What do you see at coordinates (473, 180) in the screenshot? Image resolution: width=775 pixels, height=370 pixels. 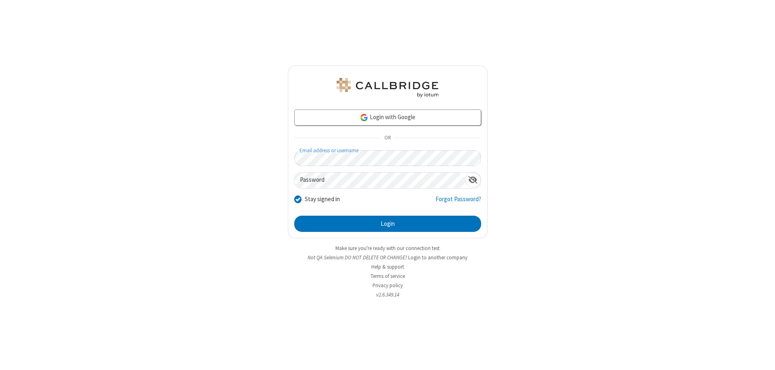 I see `div: Show password` at bounding box center [473, 180].